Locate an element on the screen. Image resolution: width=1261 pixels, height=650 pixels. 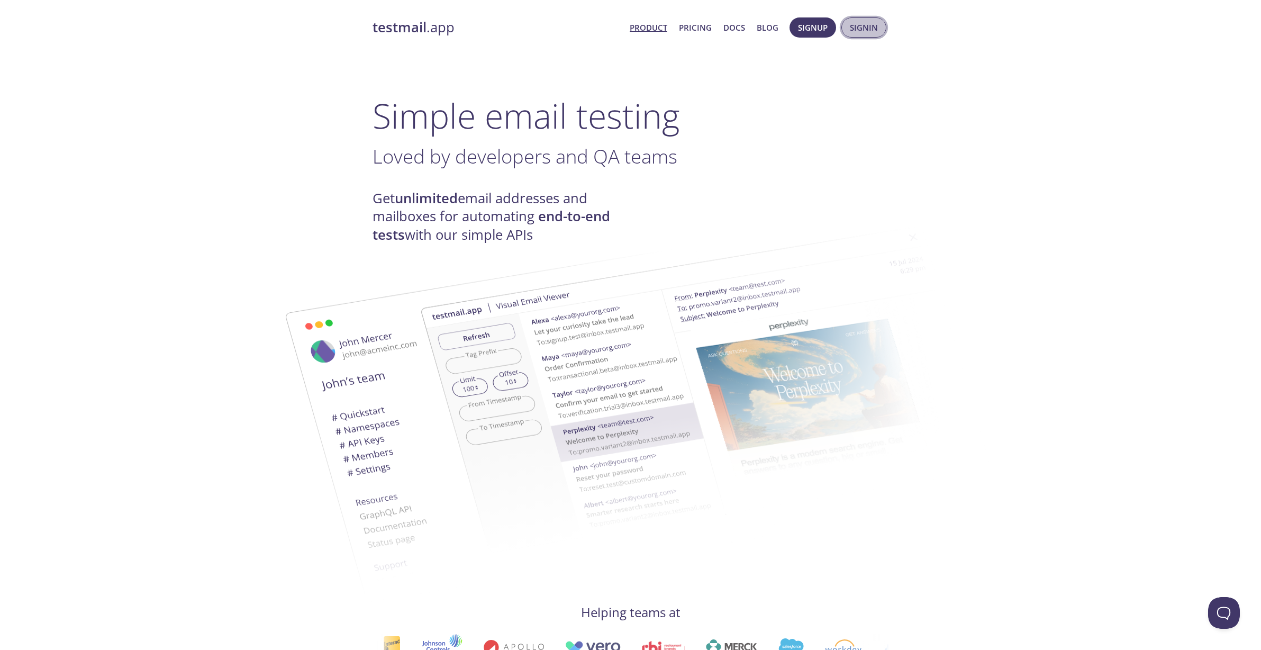
a: Product is located at coordinates (648, 28).